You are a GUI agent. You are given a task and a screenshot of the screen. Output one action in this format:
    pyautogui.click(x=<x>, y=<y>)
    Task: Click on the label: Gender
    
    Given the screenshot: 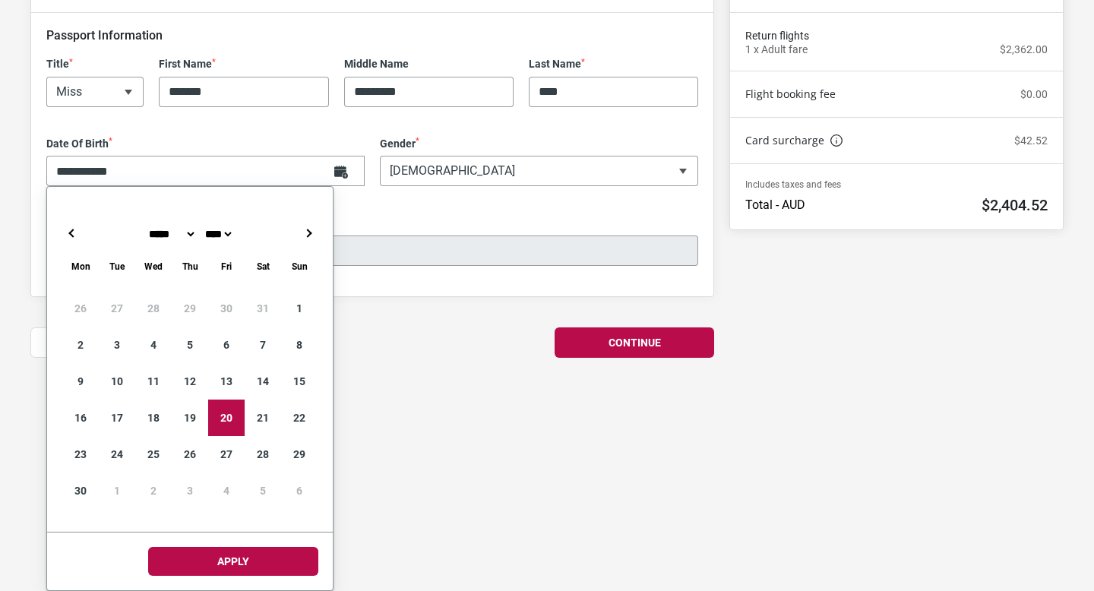 What is the action you would take?
    pyautogui.click(x=538, y=144)
    